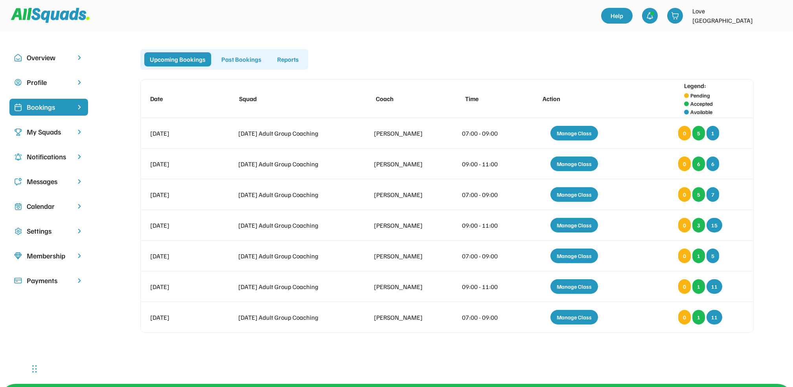 This screenshot has height=387, width=793. I want to click on img: Icon%20copy%208.svg, so click(18, 256).